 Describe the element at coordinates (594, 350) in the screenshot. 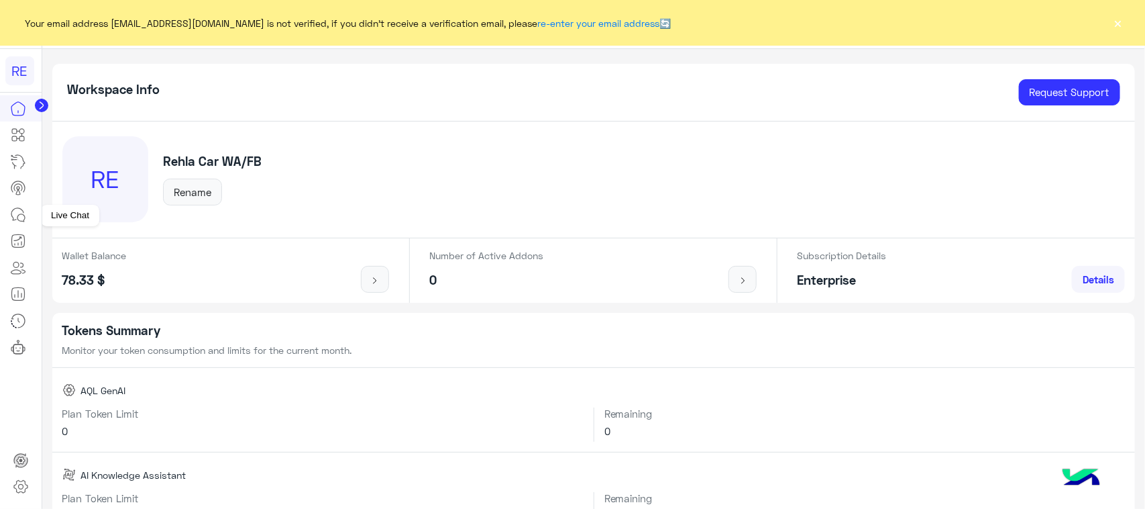

I see `p: Monitor your token consumption and limits for the current month.` at that location.